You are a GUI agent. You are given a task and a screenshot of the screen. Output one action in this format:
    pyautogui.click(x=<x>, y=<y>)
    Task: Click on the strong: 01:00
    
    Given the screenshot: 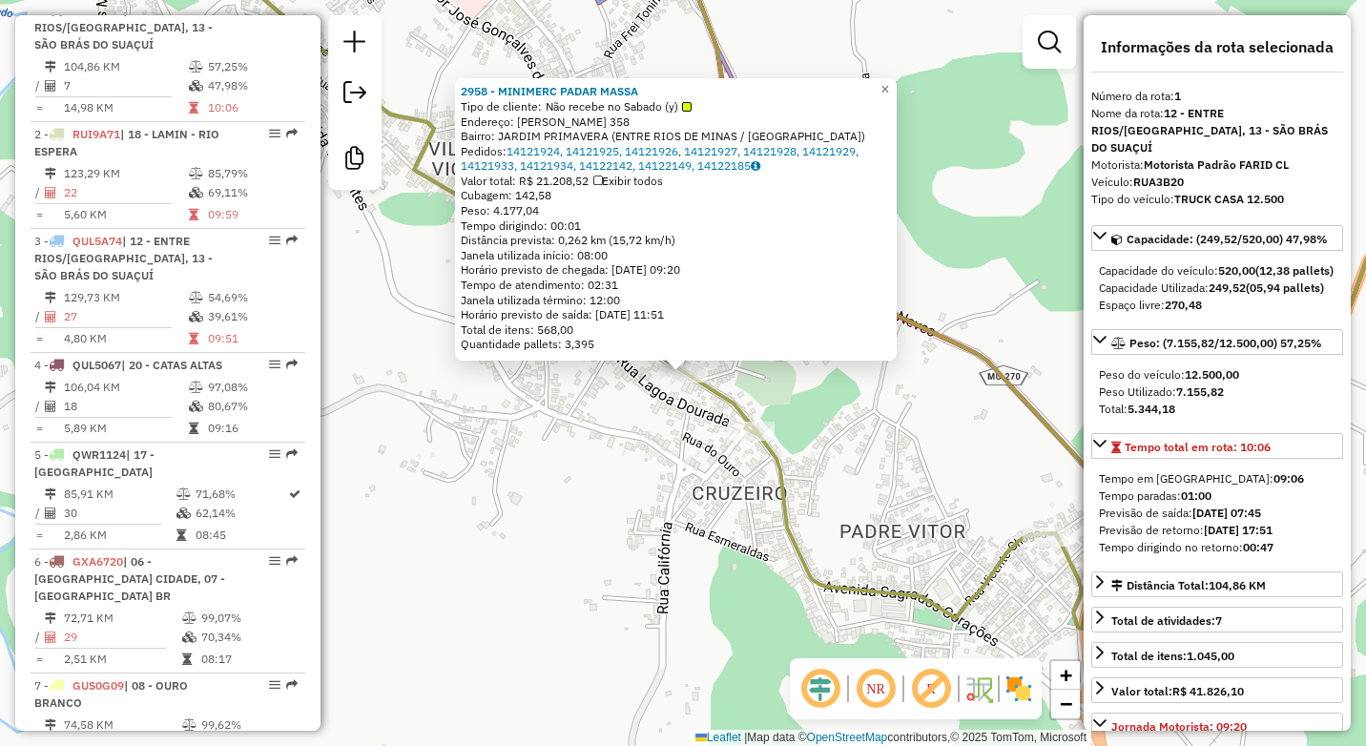 What is the action you would take?
    pyautogui.click(x=1196, y=495)
    